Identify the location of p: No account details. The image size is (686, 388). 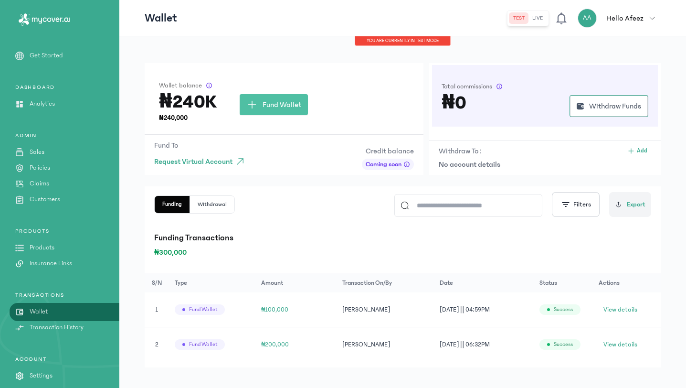
(545, 164).